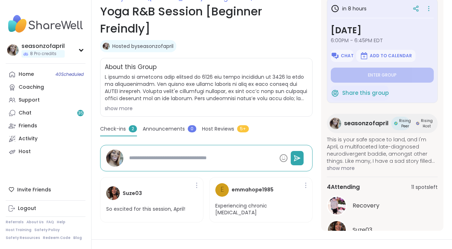 This screenshot has width=452, height=249. Describe the element at coordinates (45, 100) in the screenshot. I see `a: Support` at that location.